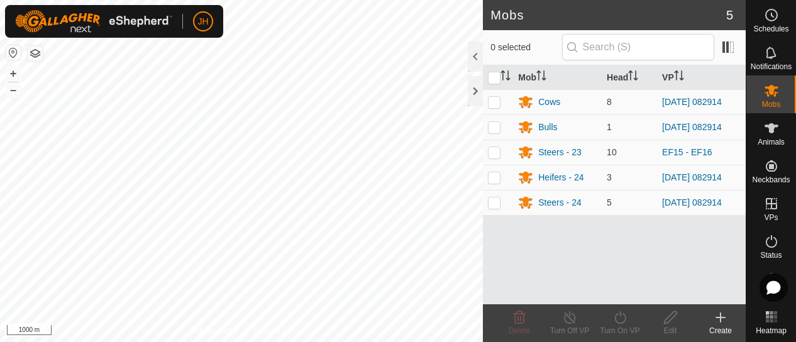  I want to click on a: Privacy Policy, so click(215, 332).